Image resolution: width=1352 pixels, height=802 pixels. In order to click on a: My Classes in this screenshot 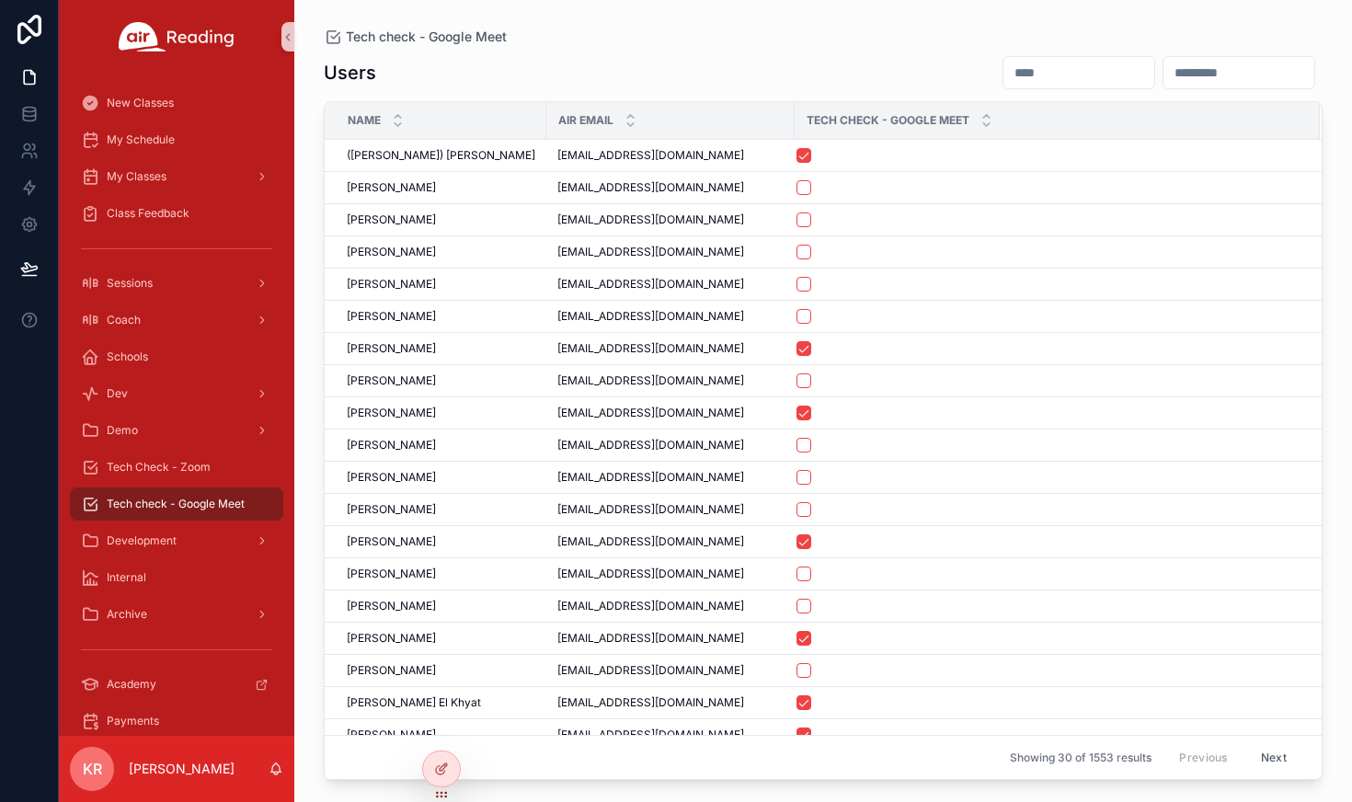, I will do `click(177, 177)`.